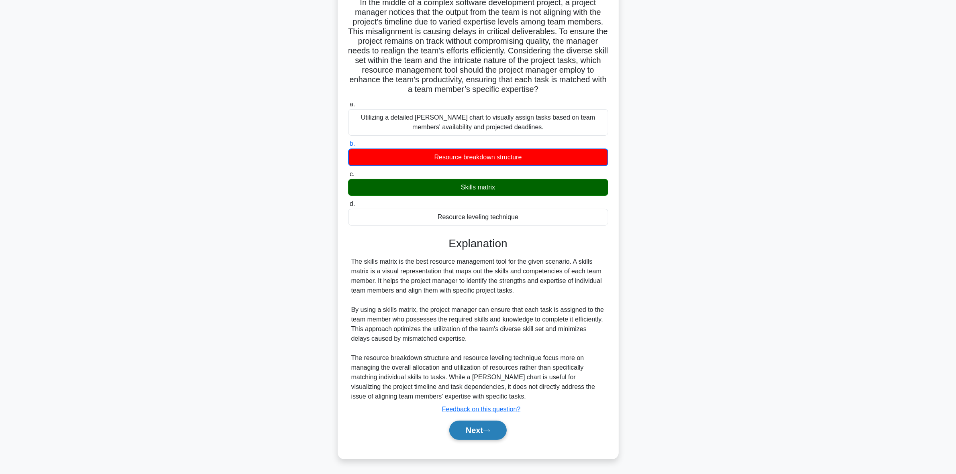 The image size is (956, 474). What do you see at coordinates (352, 104) in the screenshot?
I see `span: a.` at bounding box center [352, 104].